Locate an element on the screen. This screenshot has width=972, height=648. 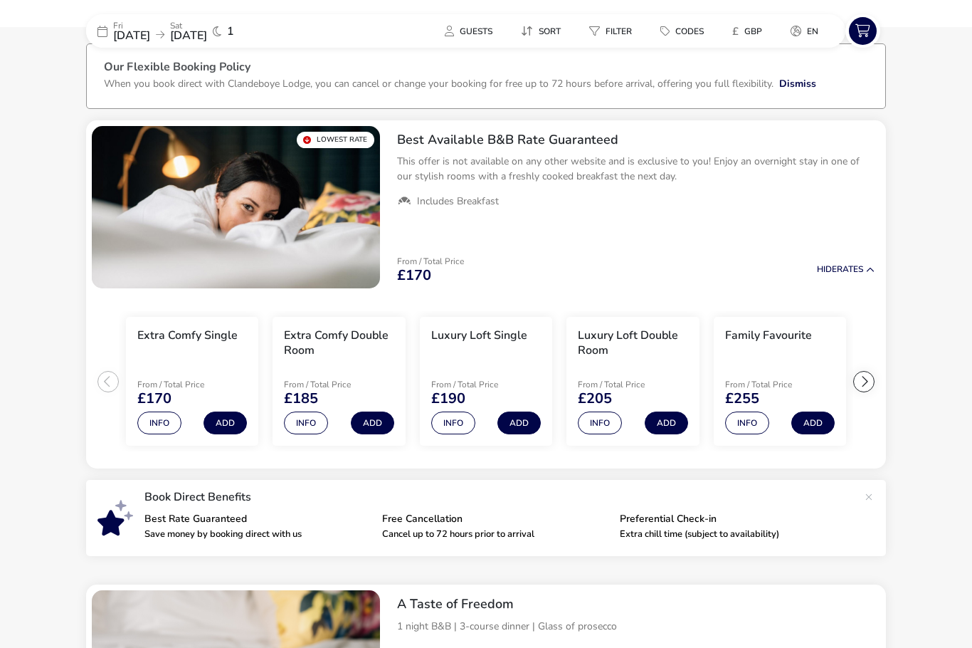
button: Guests is located at coordinates (468, 31).